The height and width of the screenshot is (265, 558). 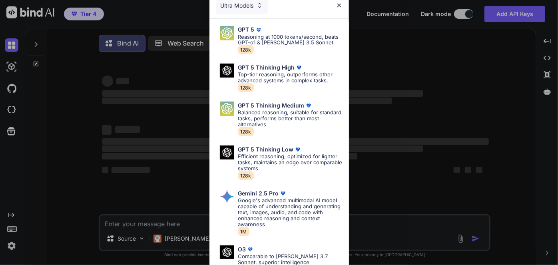 What do you see at coordinates (290, 118) in the screenshot?
I see `p: Balanced reasoning, suitable for standard tasks, performs better than most alternatives` at bounding box center [290, 118].